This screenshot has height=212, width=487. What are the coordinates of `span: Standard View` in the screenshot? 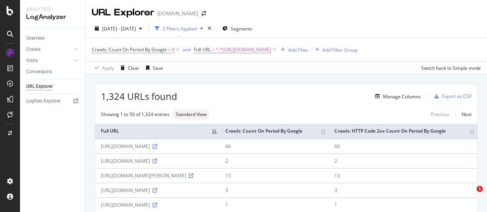 It's located at (191, 115).